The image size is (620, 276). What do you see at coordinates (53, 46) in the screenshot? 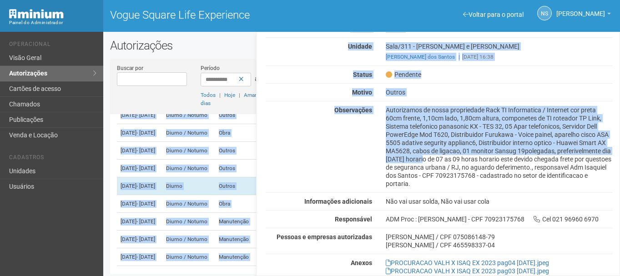
I see `li: Operacional` at bounding box center [53, 46].